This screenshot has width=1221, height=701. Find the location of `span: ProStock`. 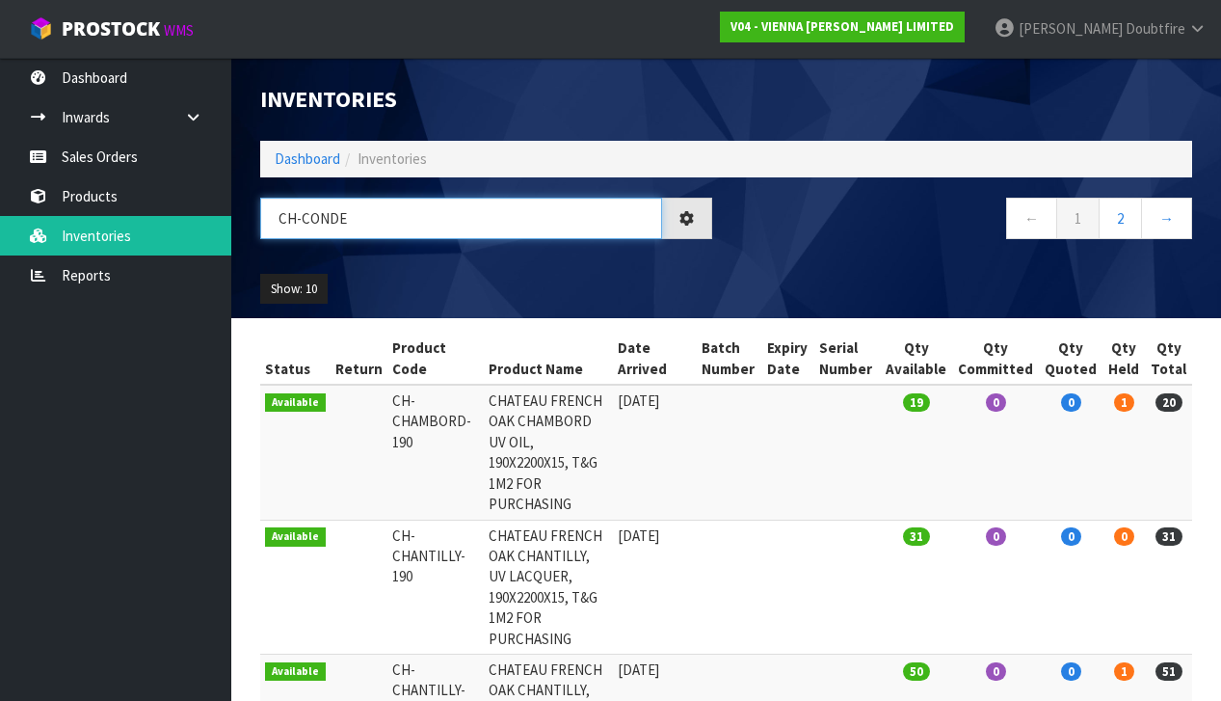

span: ProStock is located at coordinates (111, 29).